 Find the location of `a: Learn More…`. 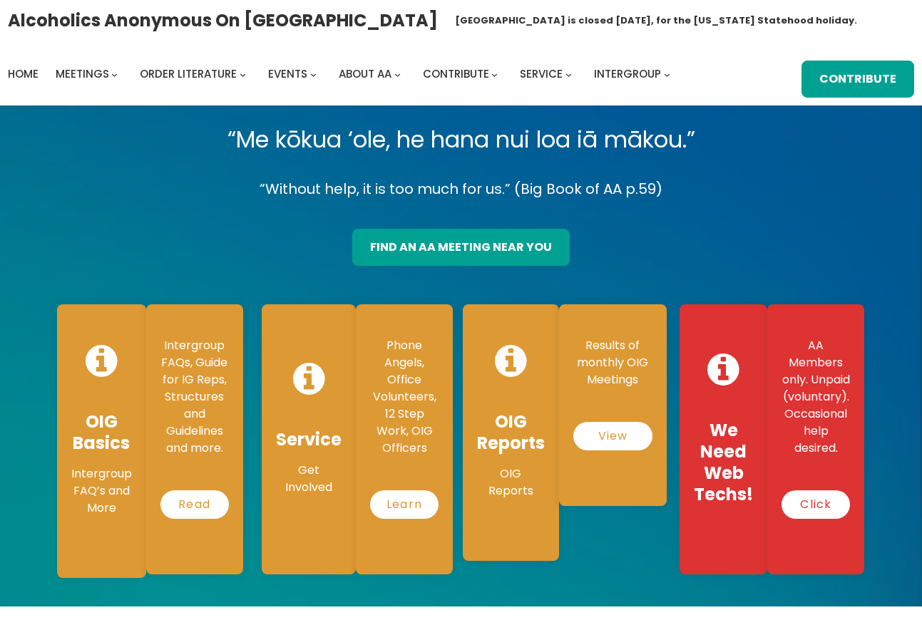

a: Learn More… is located at coordinates (404, 505).